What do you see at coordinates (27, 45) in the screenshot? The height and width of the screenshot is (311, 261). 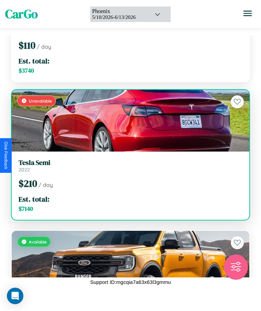 I see `span: $ 110` at bounding box center [27, 45].